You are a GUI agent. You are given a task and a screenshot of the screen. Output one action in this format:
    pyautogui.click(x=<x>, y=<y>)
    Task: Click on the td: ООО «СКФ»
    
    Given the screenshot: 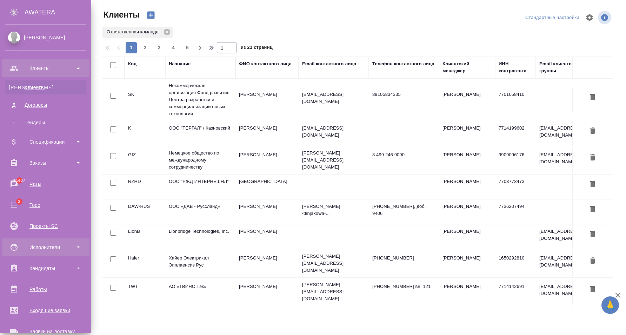 What is the action you would take?
    pyautogui.click(x=200, y=320)
    